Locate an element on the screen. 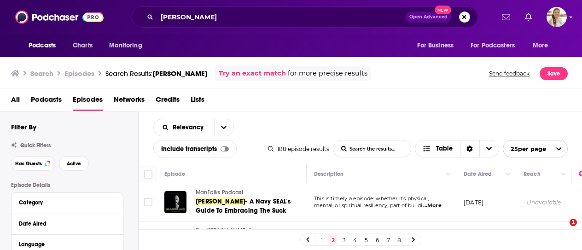 The image size is (582, 250). button: Has Guests is located at coordinates (33, 163).